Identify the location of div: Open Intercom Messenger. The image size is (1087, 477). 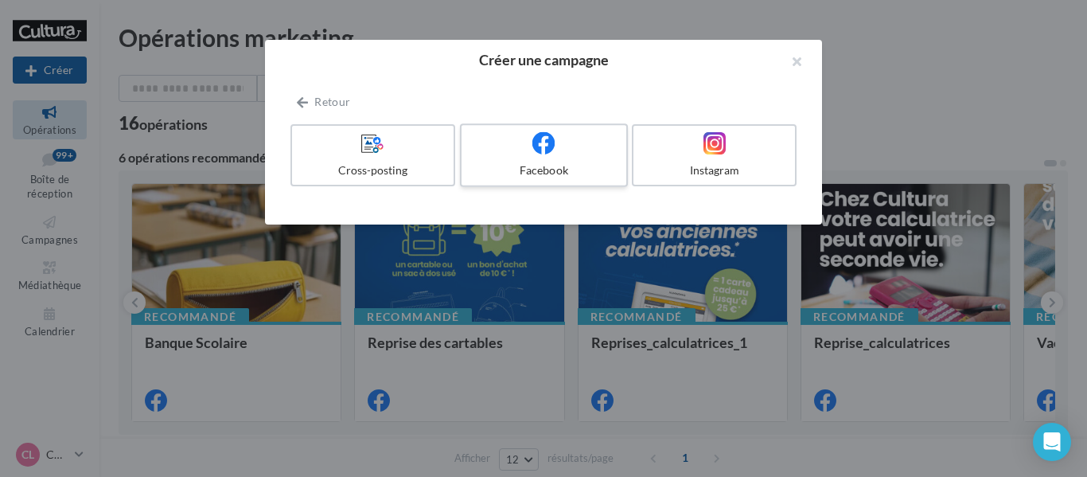
(1052, 442).